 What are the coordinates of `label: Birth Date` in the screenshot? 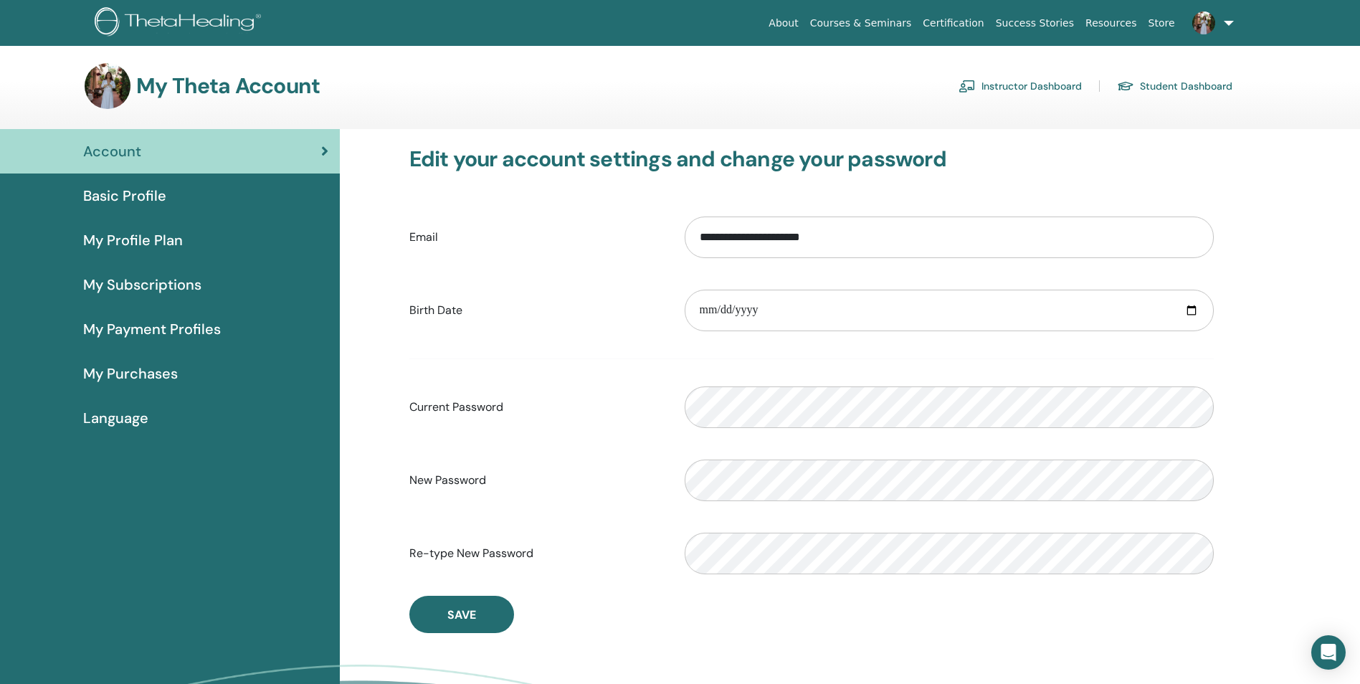 It's located at (536, 310).